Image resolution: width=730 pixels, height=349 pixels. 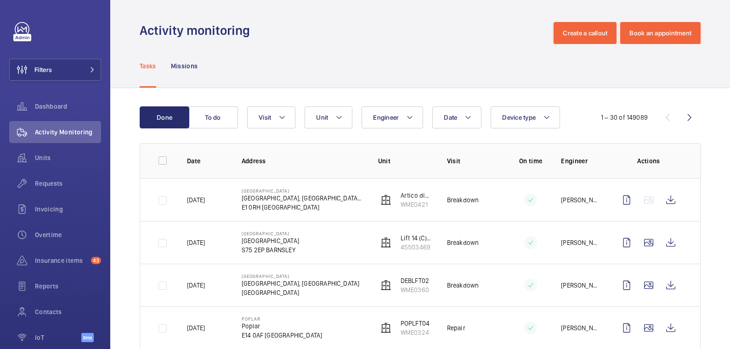 What do you see at coordinates (580, 161) in the screenshot?
I see `p: Engineer` at bounding box center [580, 161].